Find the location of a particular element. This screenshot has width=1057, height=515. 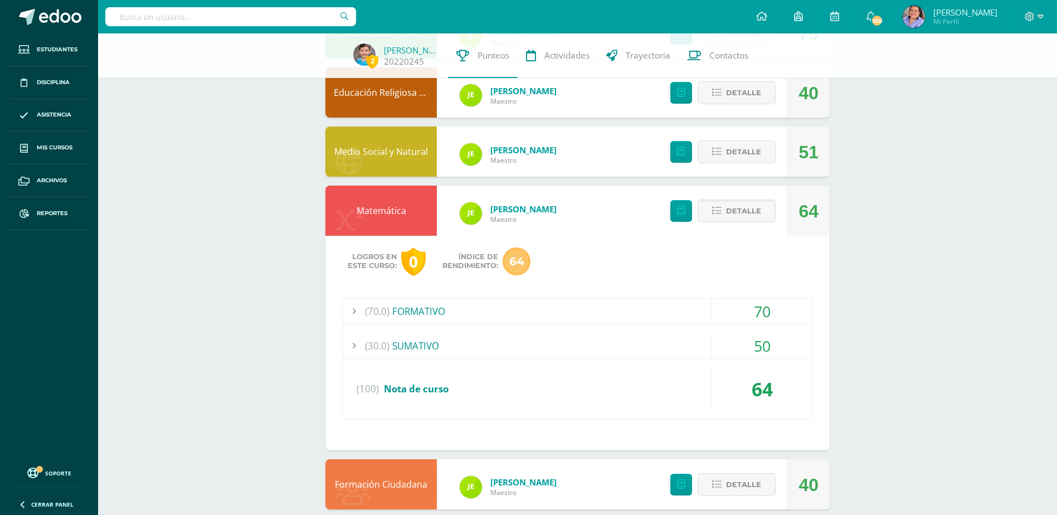

a: Archivos is located at coordinates (49, 181).